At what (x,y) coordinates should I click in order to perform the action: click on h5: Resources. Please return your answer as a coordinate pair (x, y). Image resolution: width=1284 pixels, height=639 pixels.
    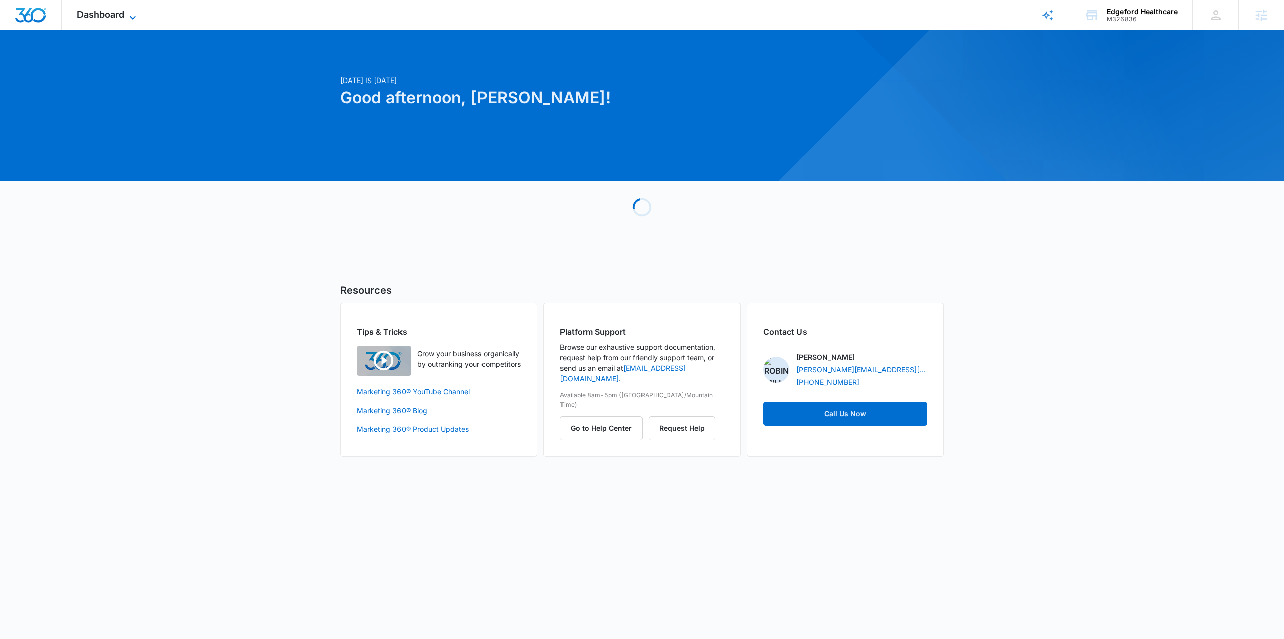
    Looking at the image, I should click on (642, 290).